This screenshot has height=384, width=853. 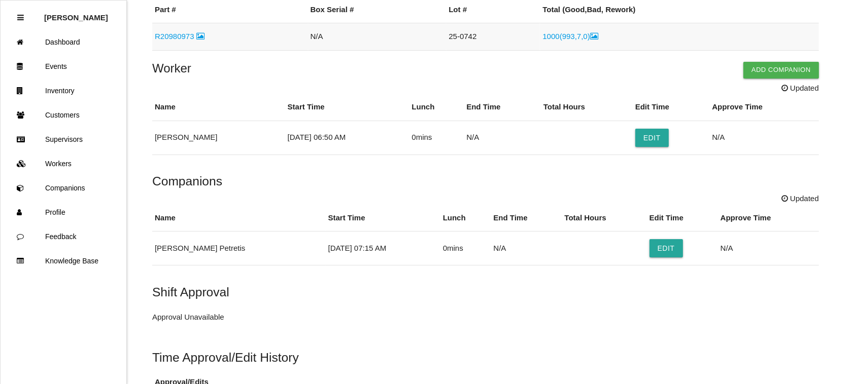 What do you see at coordinates (20, 18) in the screenshot?
I see `div: Close` at bounding box center [20, 18].